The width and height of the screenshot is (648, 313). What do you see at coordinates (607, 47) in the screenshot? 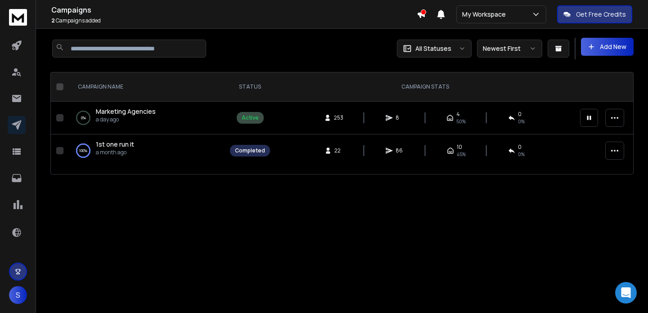
I see `button: Add New` at bounding box center [607, 47].